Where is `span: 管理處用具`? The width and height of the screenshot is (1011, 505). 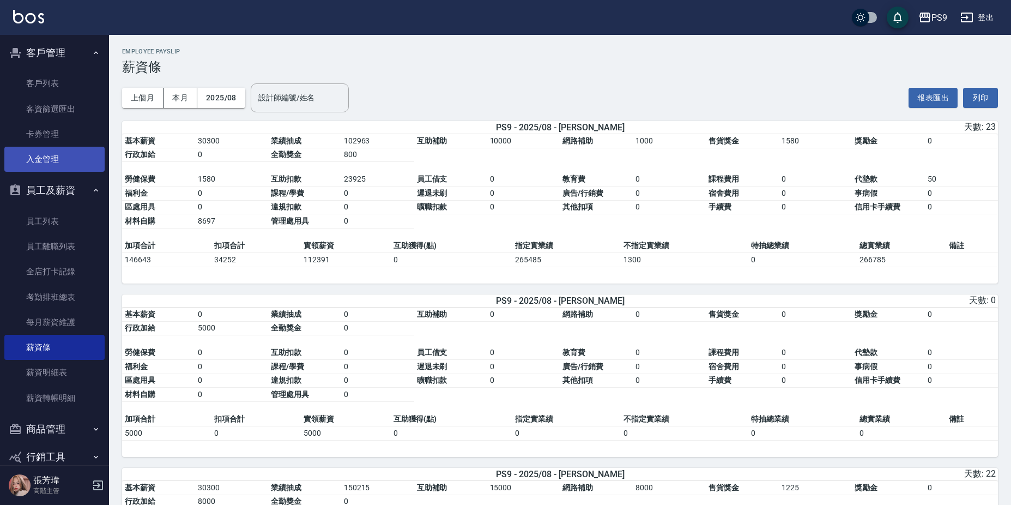 span: 管理處用具 is located at coordinates (290, 221).